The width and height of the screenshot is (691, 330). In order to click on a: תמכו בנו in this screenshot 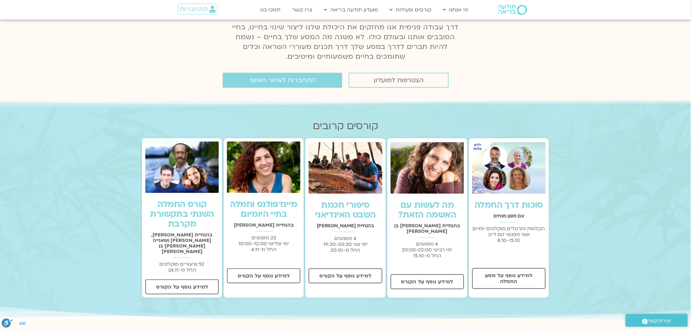, I will do `click(271, 10)`.